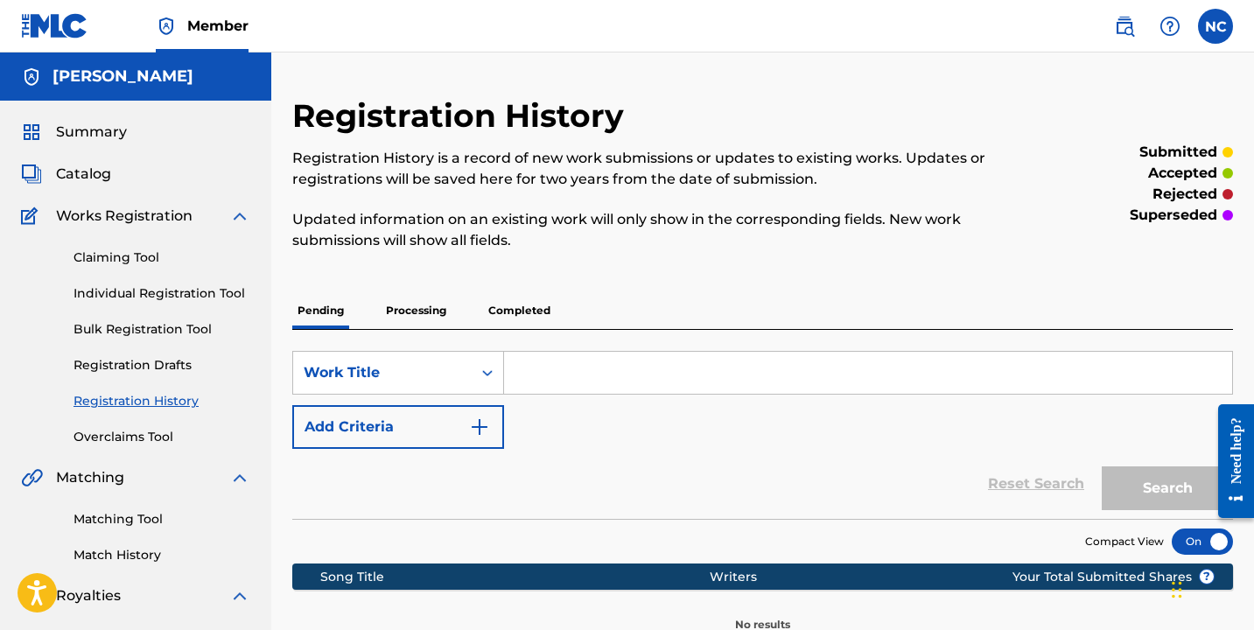 This screenshot has height=630, width=1254. What do you see at coordinates (123, 76) in the screenshot?
I see `h5: Nolan Chapman` at bounding box center [123, 76].